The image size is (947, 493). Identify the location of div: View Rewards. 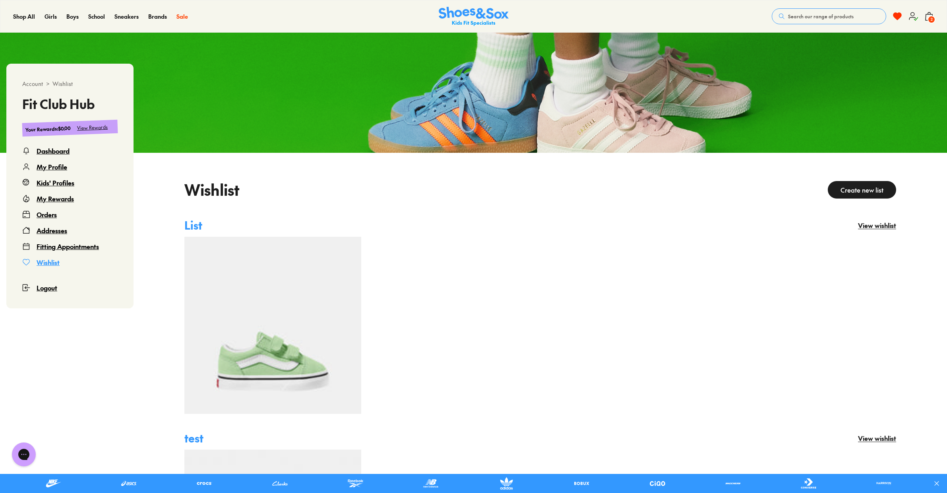
(93, 127).